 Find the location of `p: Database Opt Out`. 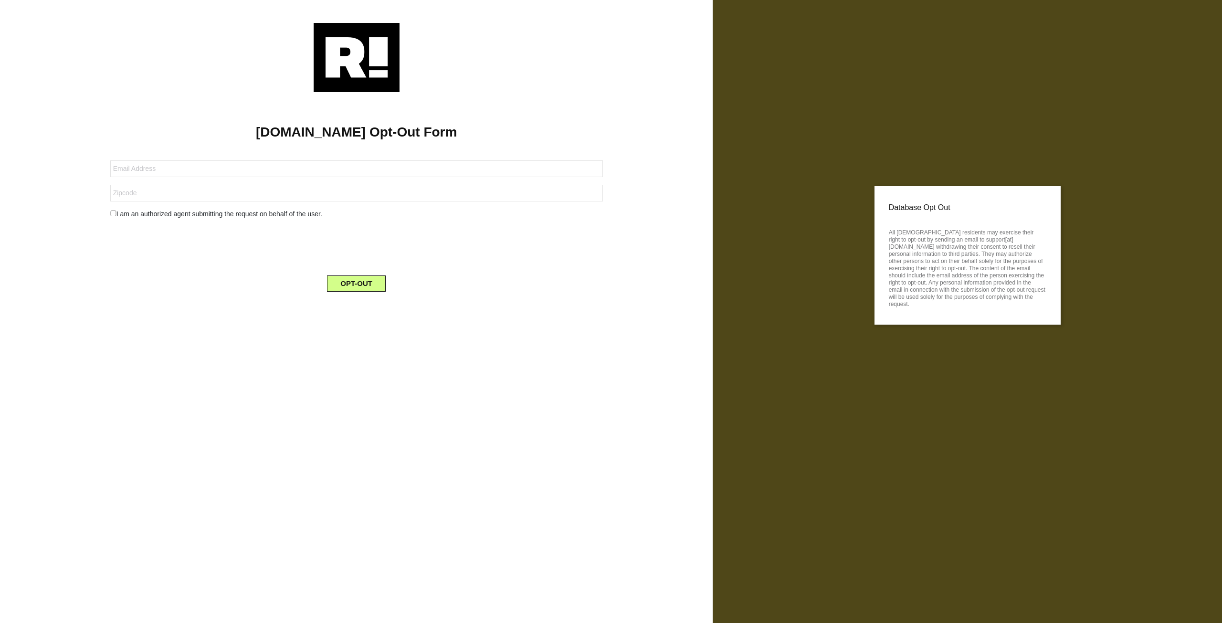

p: Database Opt Out is located at coordinates (968, 208).